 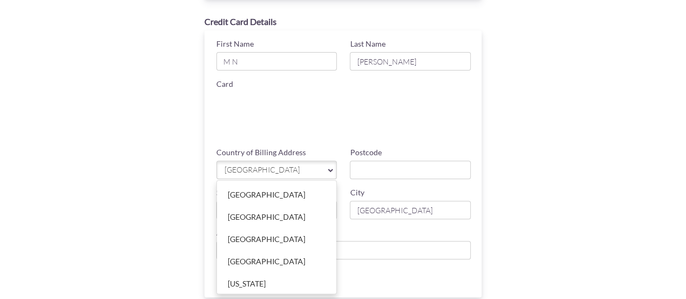 I want to click on div: Credit Card Details, so click(x=343, y=22).